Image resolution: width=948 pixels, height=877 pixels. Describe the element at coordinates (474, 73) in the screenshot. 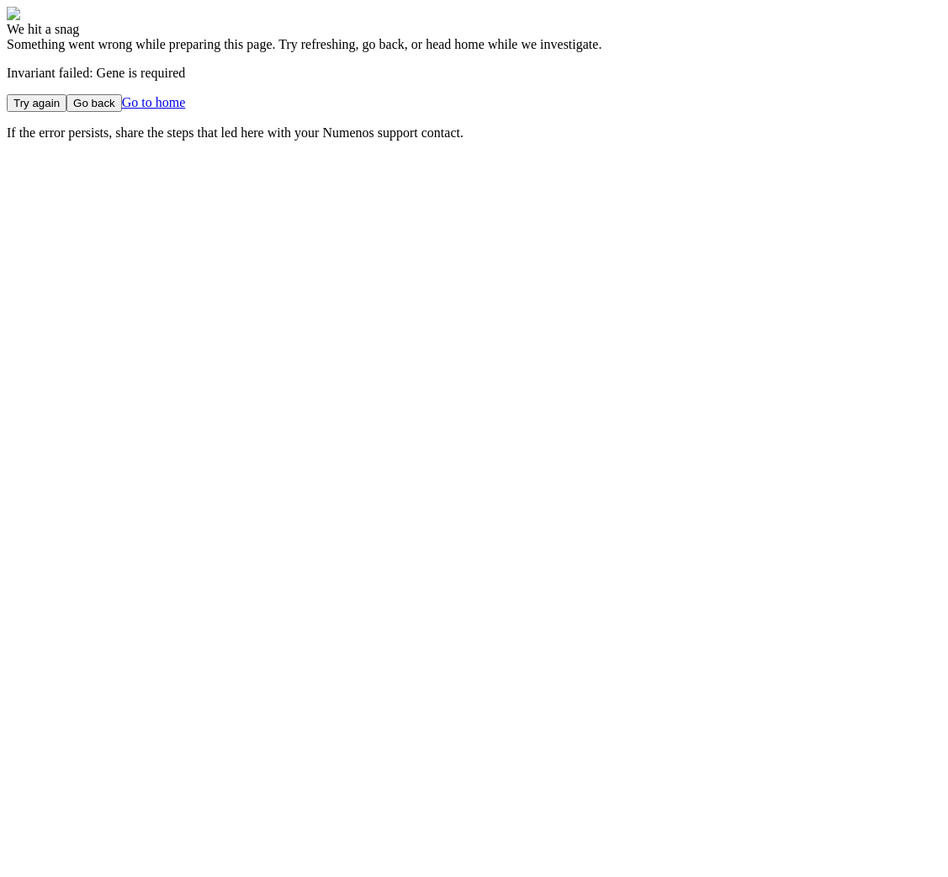

I see `p: Invariant failed: Gene is required` at that location.